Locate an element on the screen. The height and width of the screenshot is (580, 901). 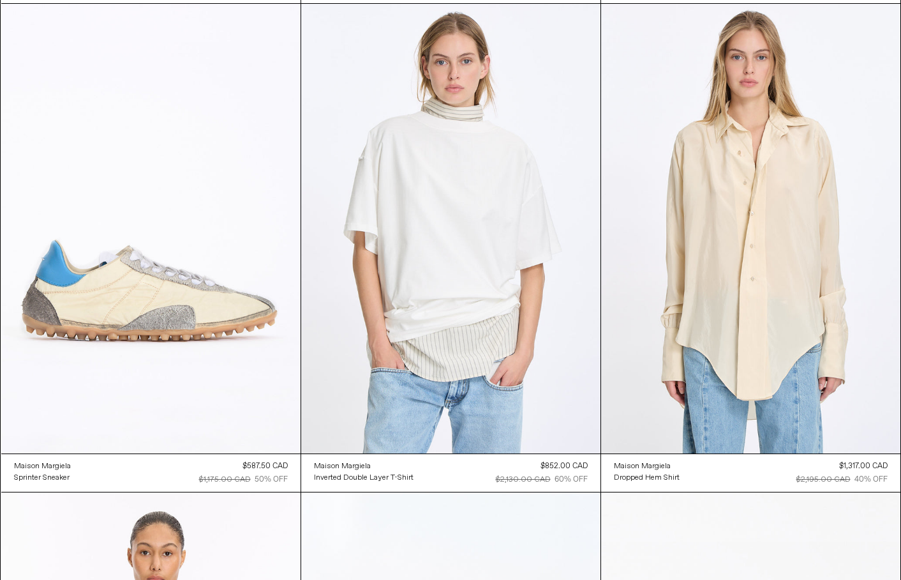
img: Maison Margiela Inverted Double Layer T-Shirt is located at coordinates (451, 229).